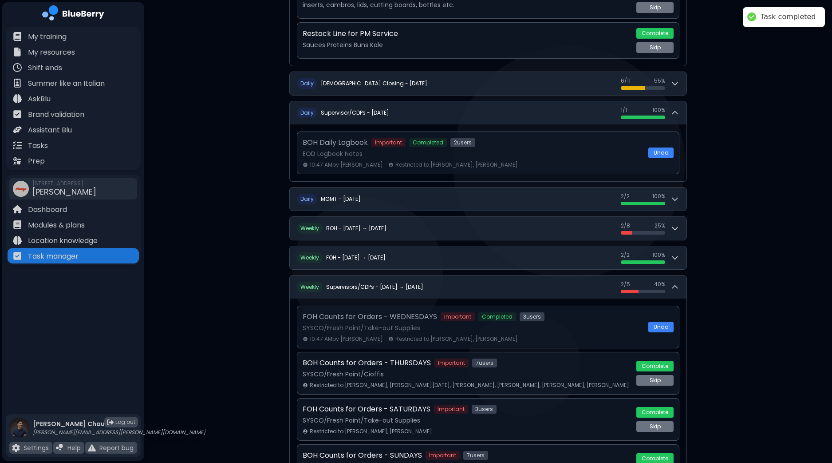 This screenshot has height=463, width=832. Describe the element at coordinates (467, 45) in the screenshot. I see `p: Sauces Proteins Buns Kale` at that location.